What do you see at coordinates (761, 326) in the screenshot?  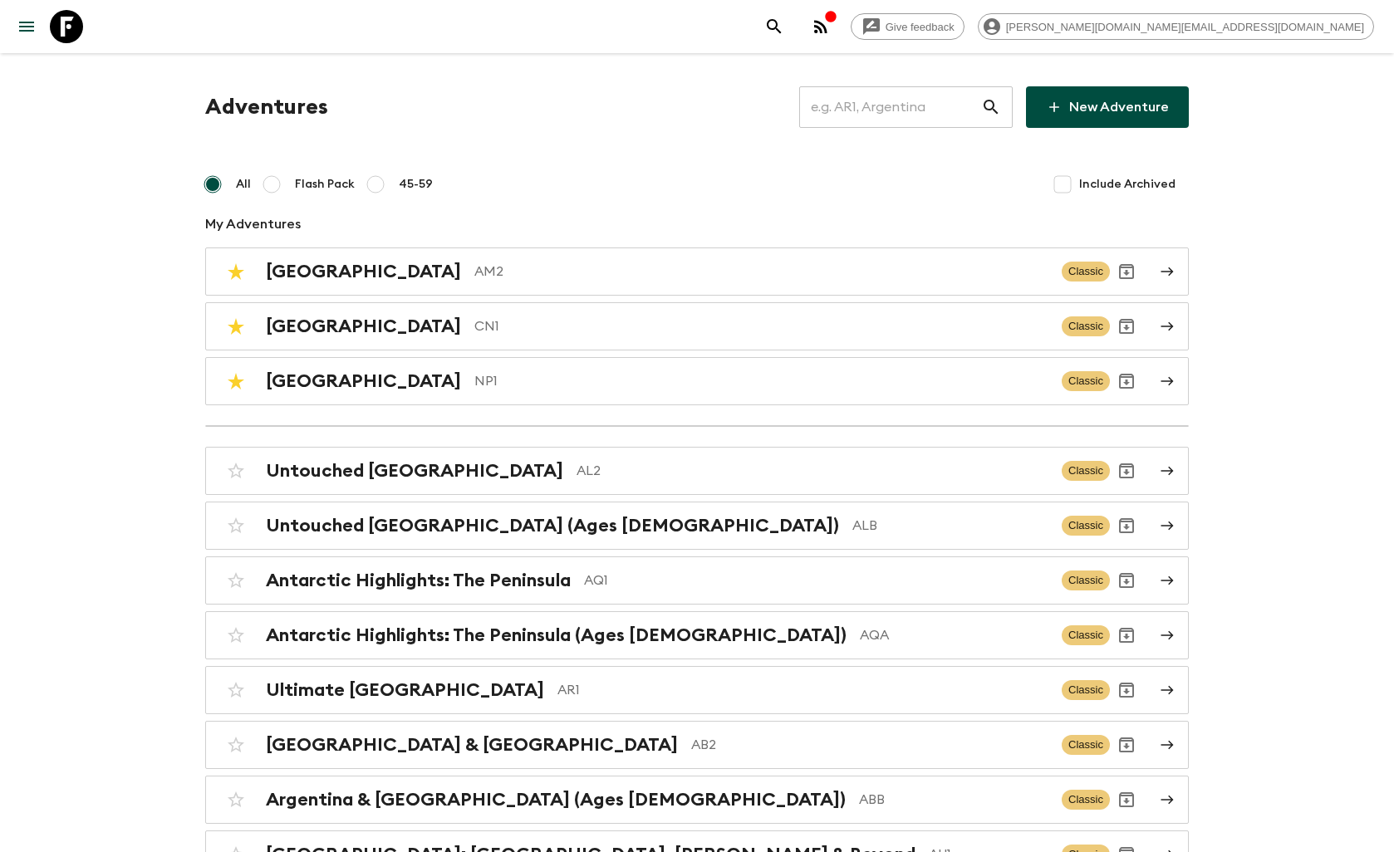 I see `p: CN1` at bounding box center [761, 326].